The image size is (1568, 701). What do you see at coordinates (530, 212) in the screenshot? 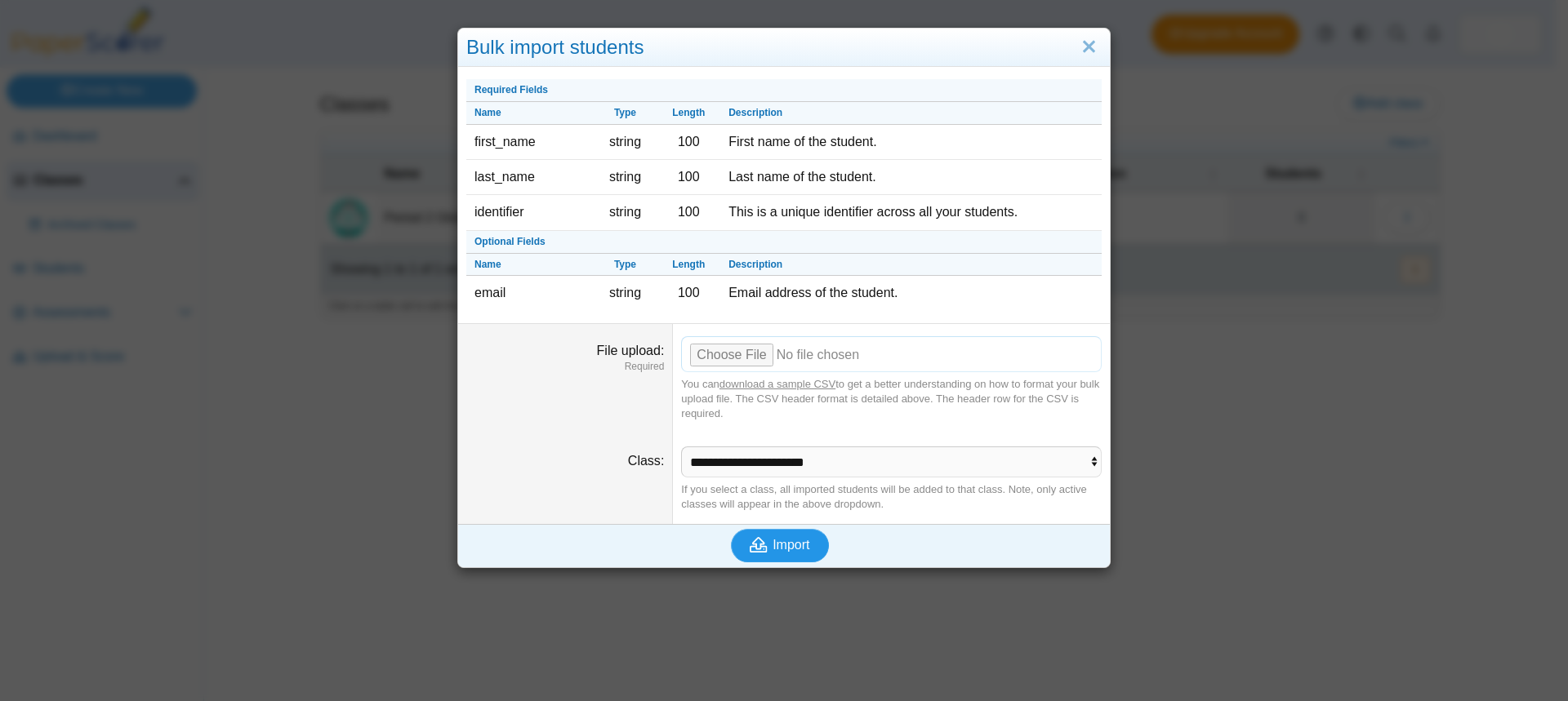
I see `td: identifier` at bounding box center [530, 212].